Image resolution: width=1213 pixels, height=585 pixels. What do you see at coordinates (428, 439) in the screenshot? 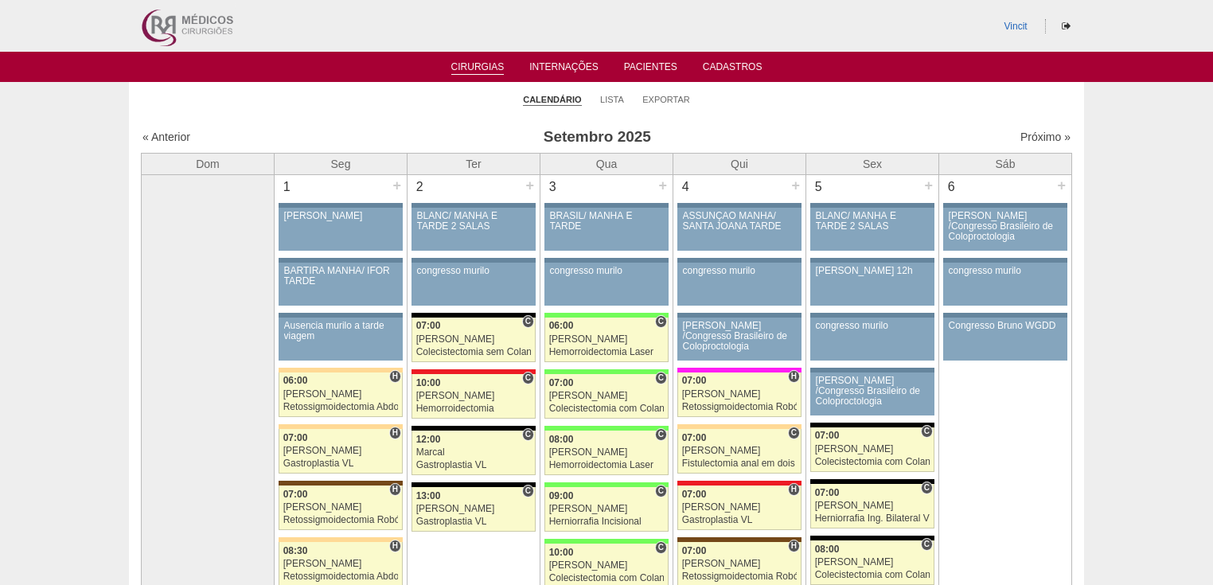
I see `span: 12:00` at bounding box center [428, 439].